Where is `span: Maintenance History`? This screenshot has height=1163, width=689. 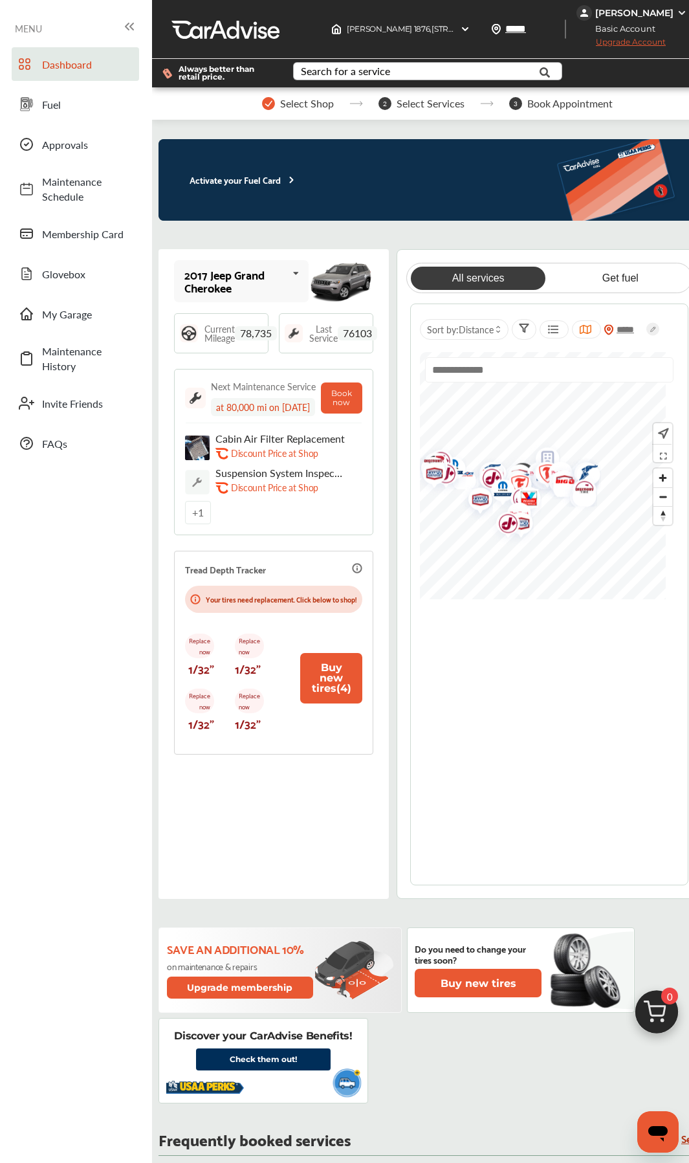 span: Maintenance History is located at coordinates (87, 358).